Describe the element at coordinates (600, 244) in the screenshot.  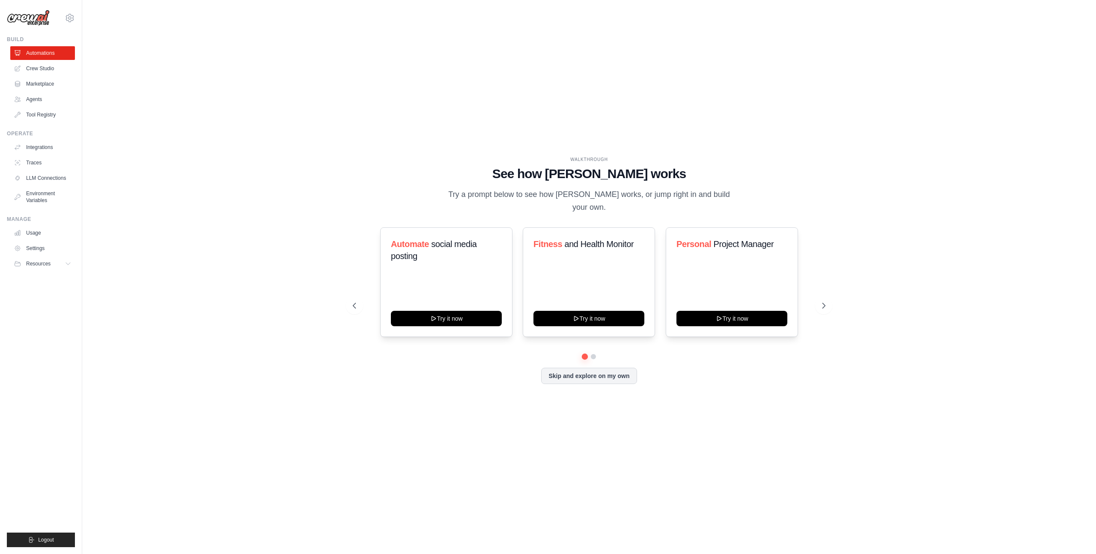
I see `span: and Health Monitor` at that location.